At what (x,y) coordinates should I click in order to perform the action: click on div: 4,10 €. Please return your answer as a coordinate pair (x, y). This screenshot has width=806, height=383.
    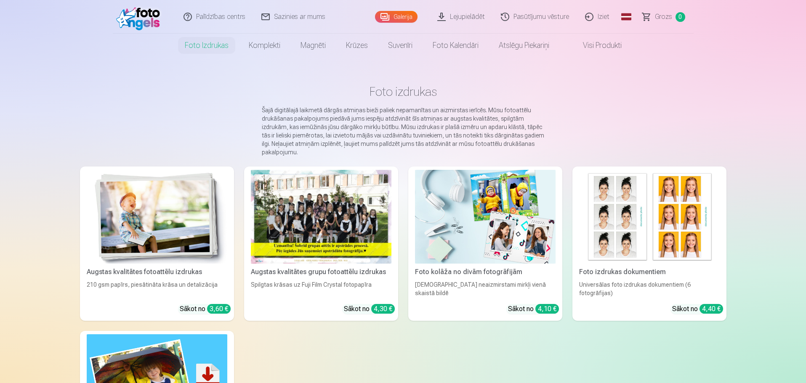
    Looking at the image, I should click on (547, 309).